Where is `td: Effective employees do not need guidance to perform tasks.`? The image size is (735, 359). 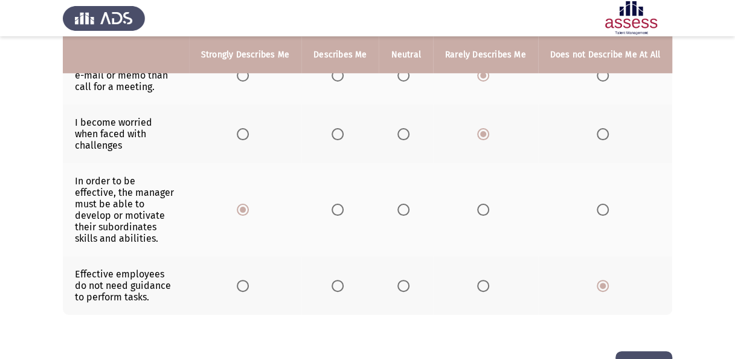 td: Effective employees do not need guidance to perform tasks. is located at coordinates (126, 285).